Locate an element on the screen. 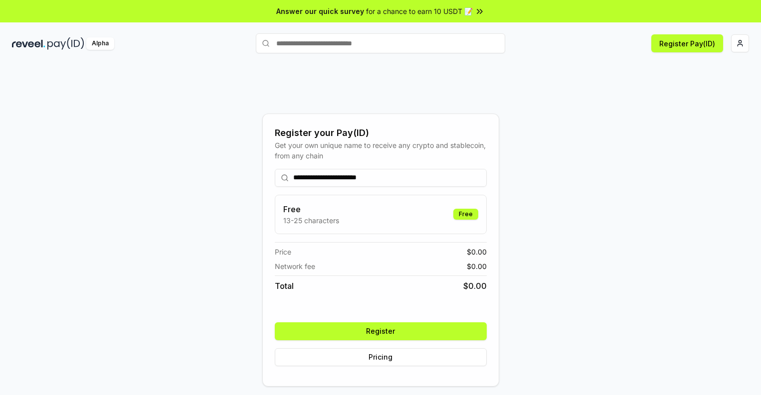  span: for a chance to earn 10 USDT 📝 is located at coordinates (419, 11).